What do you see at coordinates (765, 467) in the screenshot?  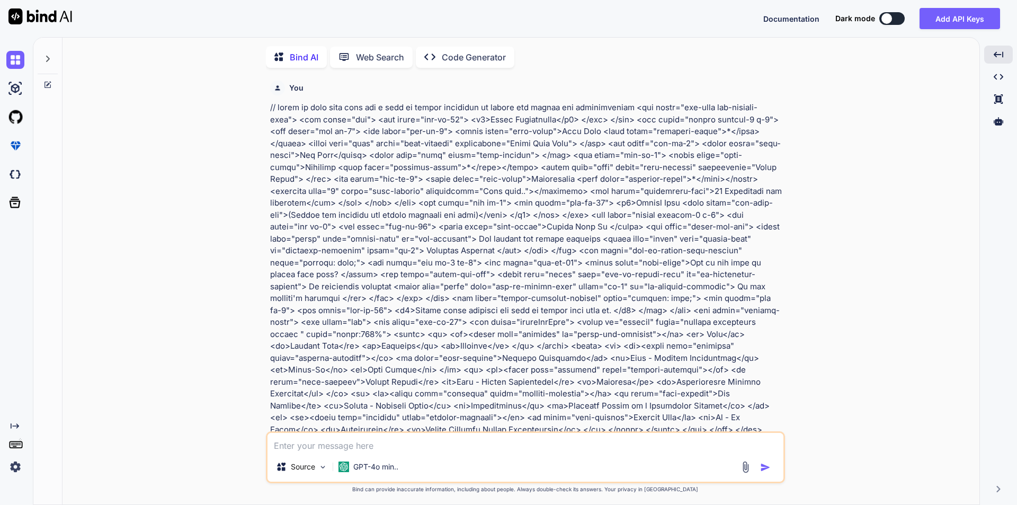 I see `img: icon` at bounding box center [765, 467].